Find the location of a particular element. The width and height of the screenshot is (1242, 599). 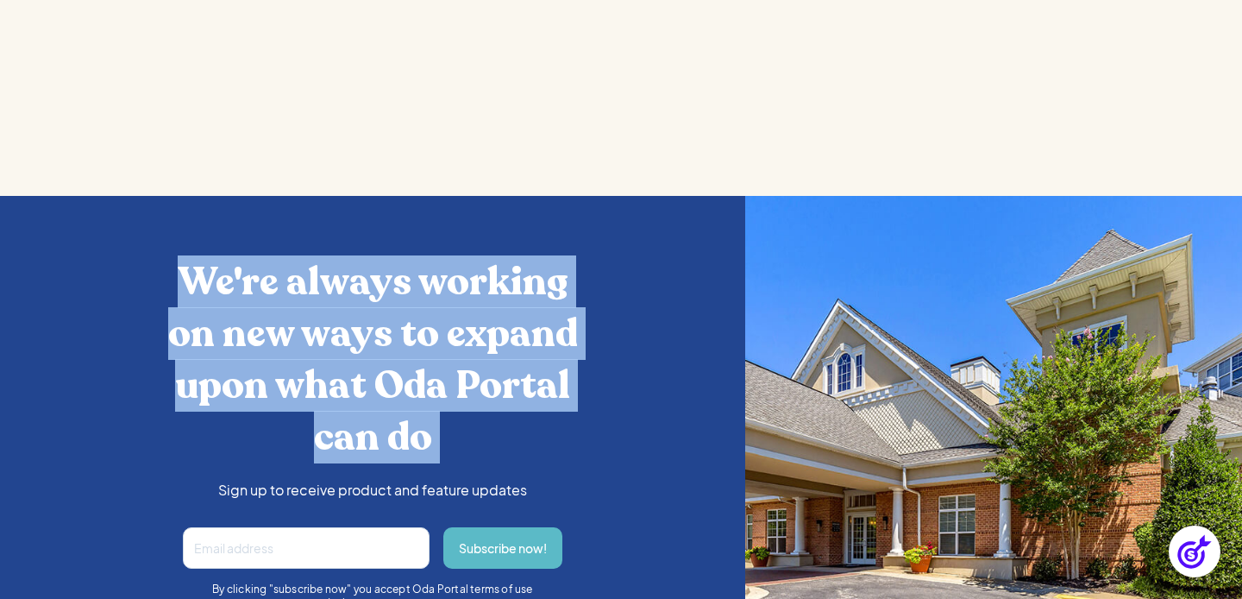

h2: We're always working on new ways to expand upon what Oda Portal can do is located at coordinates (373, 360).